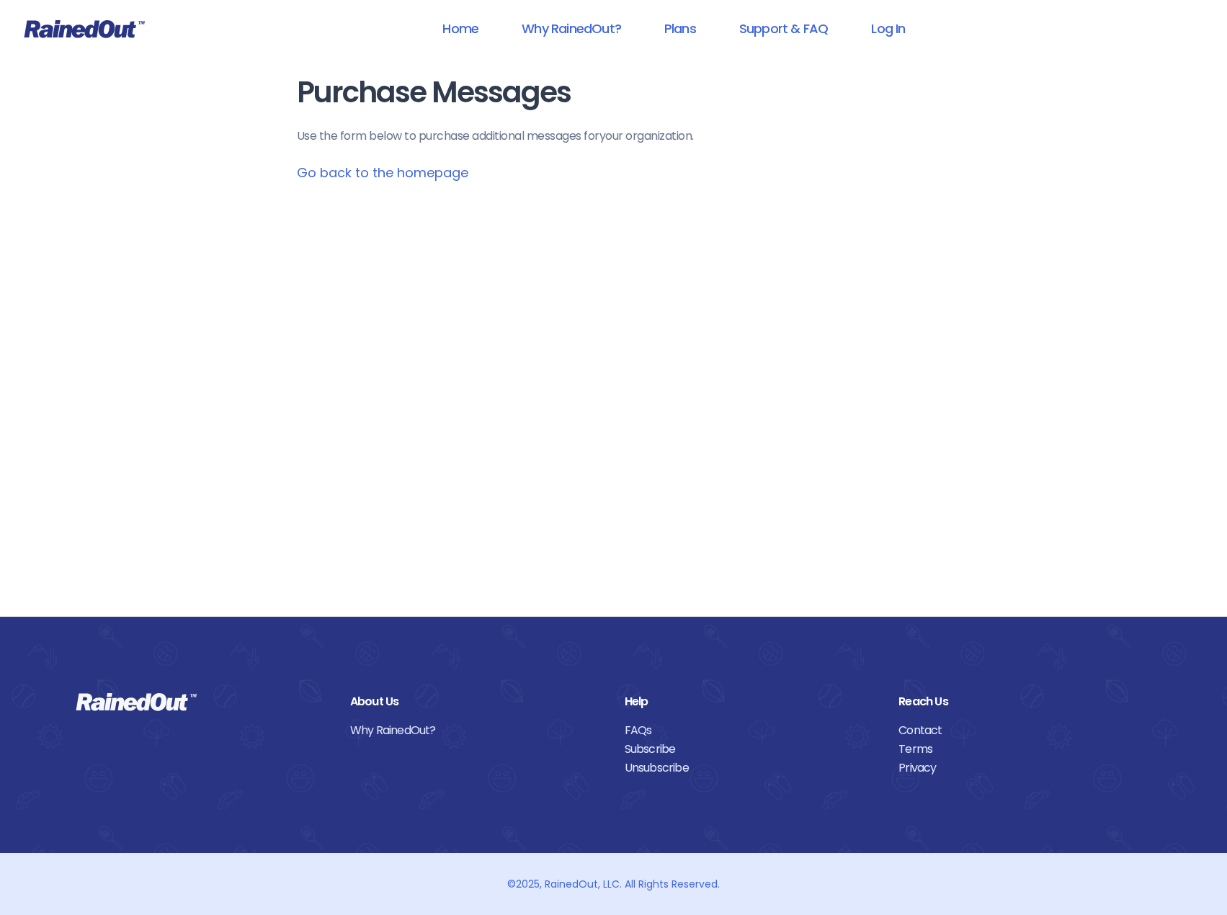  I want to click on a: Support & FAQ, so click(783, 28).